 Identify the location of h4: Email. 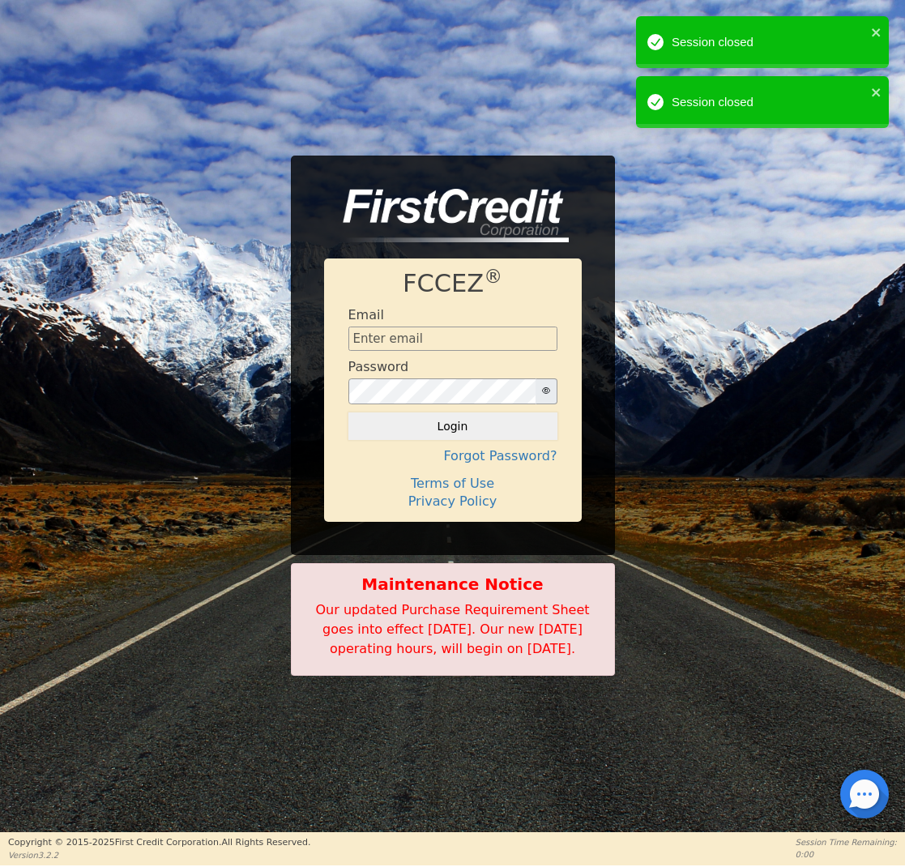
(366, 314).